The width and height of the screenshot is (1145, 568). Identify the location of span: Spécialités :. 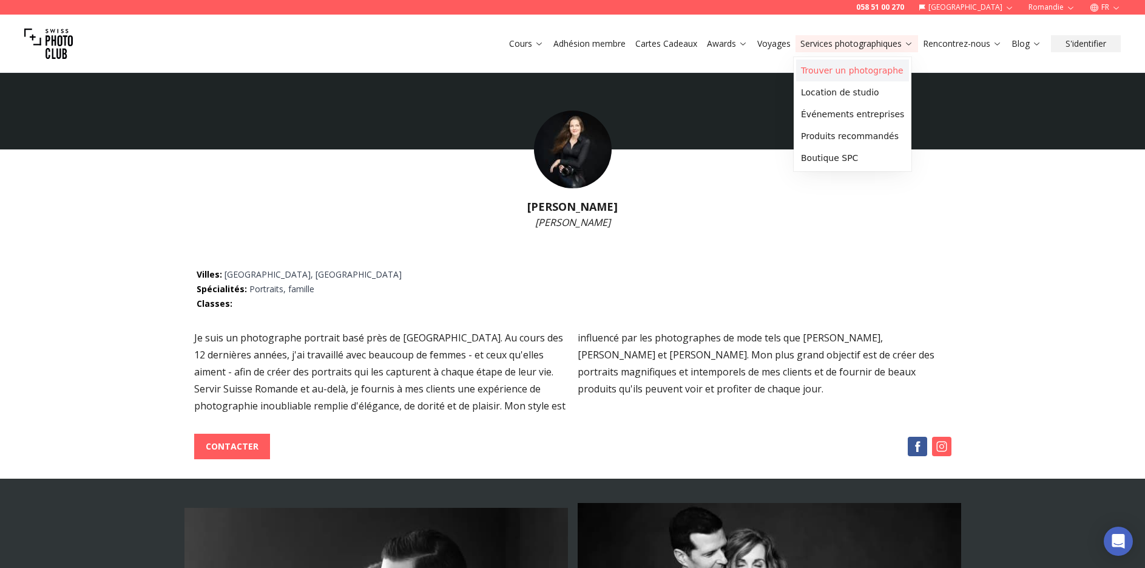
(222, 288).